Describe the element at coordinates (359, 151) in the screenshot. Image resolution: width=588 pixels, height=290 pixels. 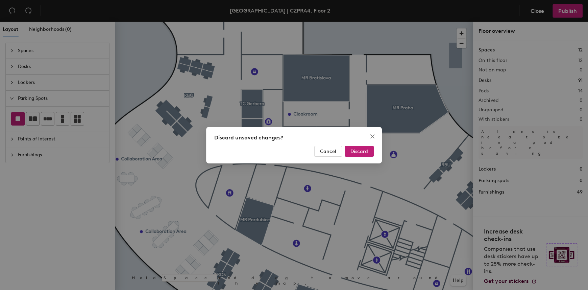
I see `span: Discard` at that location.